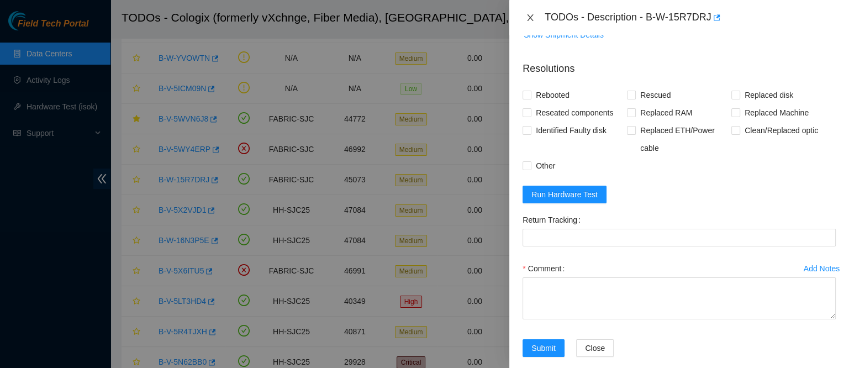  I want to click on span: Replaced RAM, so click(666, 113).